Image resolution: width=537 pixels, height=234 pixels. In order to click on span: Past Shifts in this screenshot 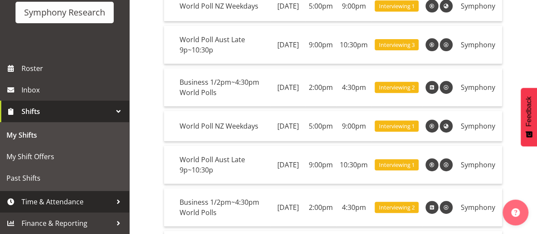, I will do `click(65, 178)`.